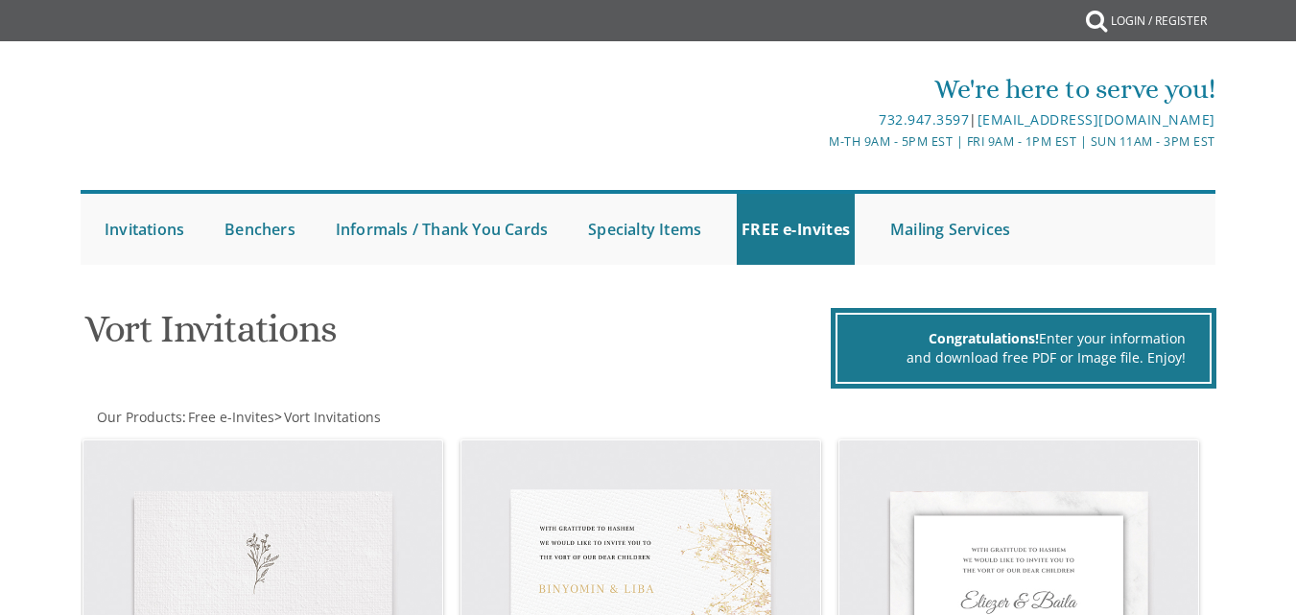 The height and width of the screenshot is (615, 1296). Describe the element at coordinates (456, 336) in the screenshot. I see `h1: Vort Invitations` at that location.